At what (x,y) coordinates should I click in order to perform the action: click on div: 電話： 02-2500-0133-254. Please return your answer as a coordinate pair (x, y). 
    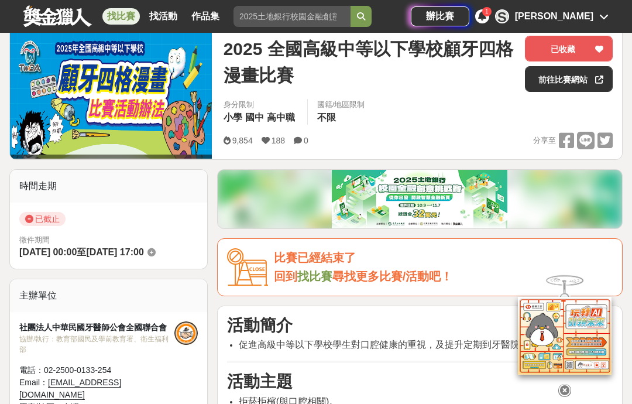
    Looking at the image, I should click on (97, 370).